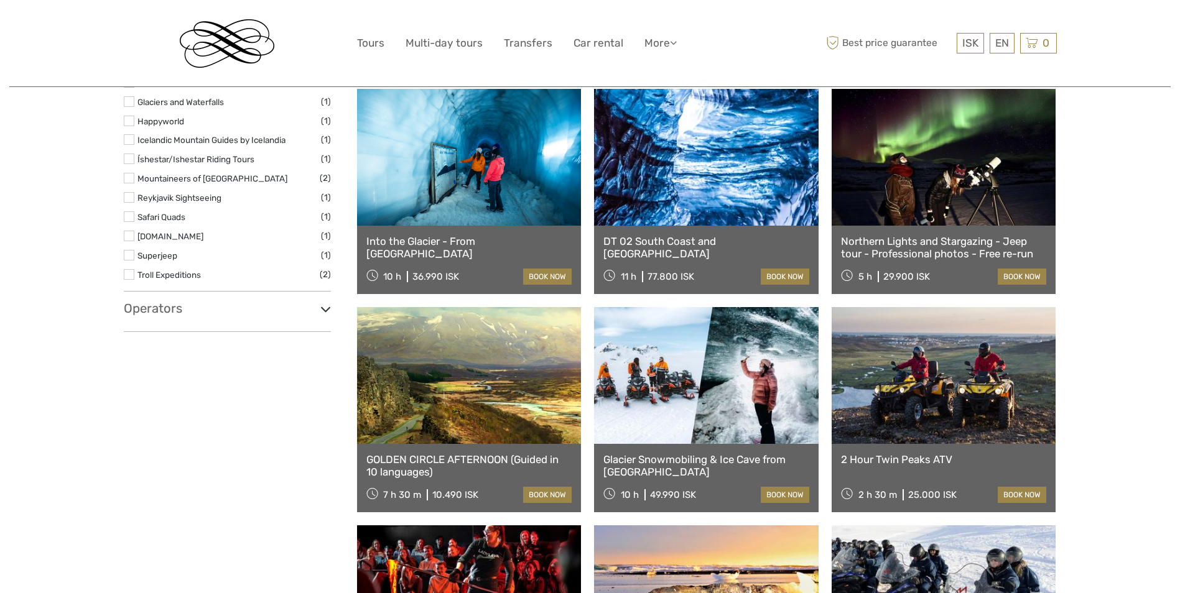  Describe the element at coordinates (180, 102) in the screenshot. I see `a: Glaciers and Waterfalls` at that location.